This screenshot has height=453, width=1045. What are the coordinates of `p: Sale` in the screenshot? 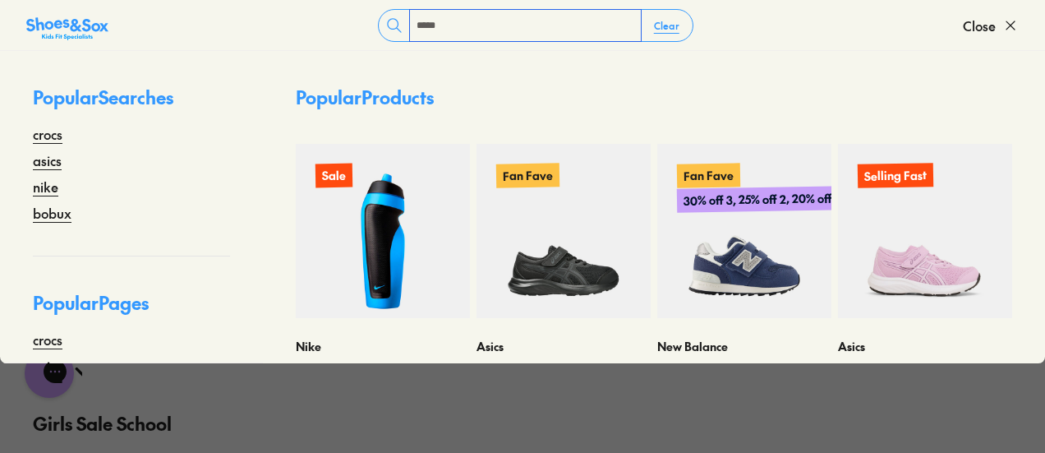 It's located at (334, 176).